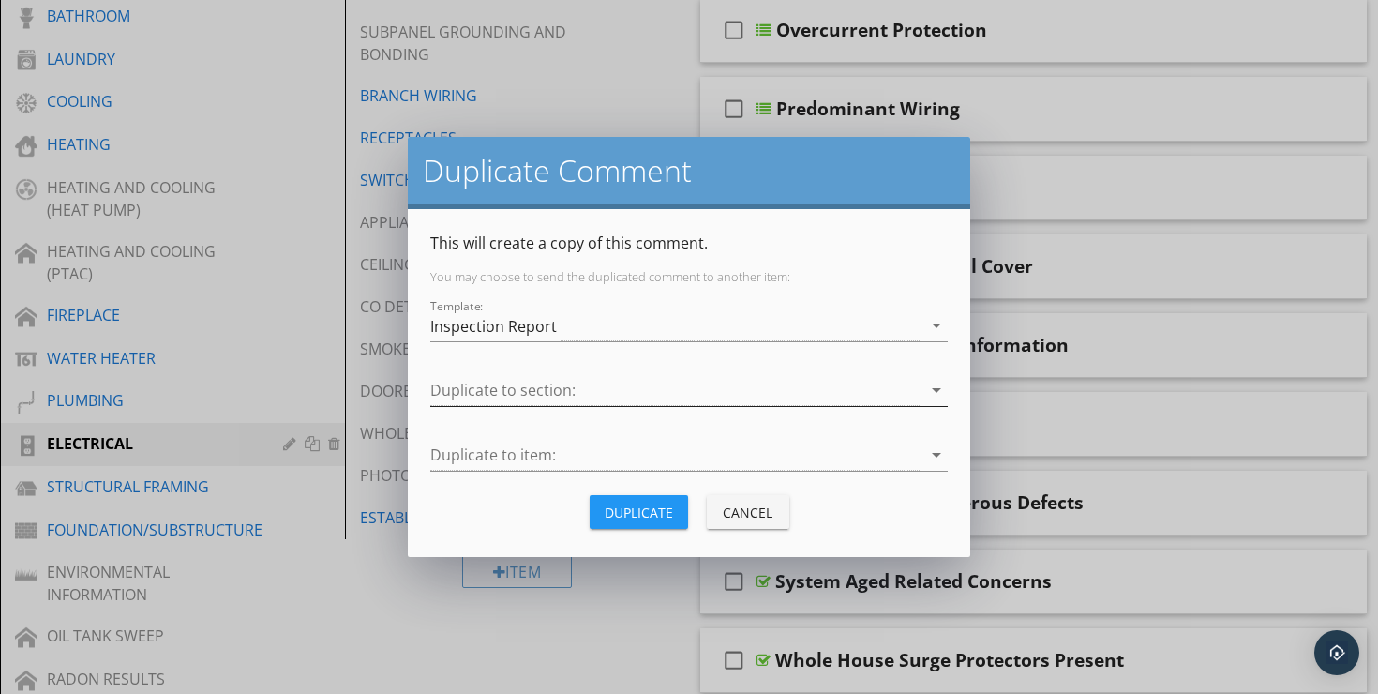 This screenshot has width=1378, height=694. I want to click on p: This will create a copy of this comment., so click(689, 243).